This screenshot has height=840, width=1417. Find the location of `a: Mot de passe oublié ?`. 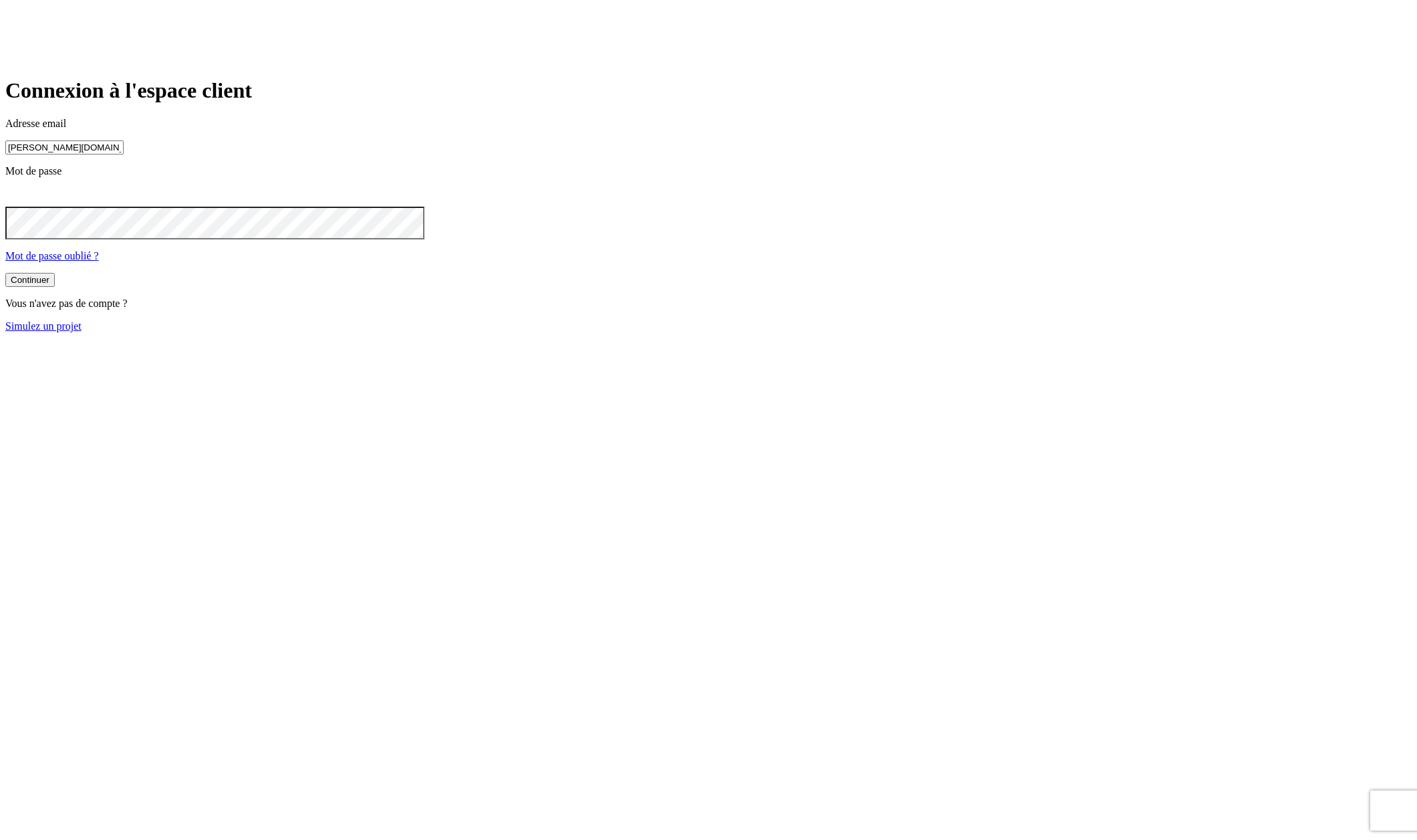

a: Mot de passe oublié ? is located at coordinates (52, 255).